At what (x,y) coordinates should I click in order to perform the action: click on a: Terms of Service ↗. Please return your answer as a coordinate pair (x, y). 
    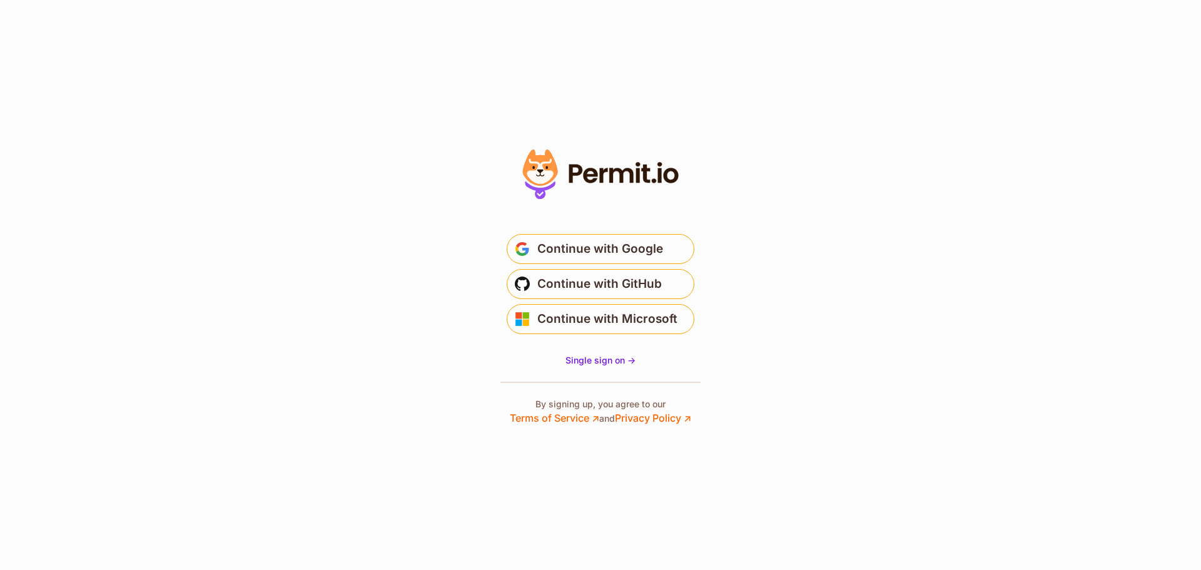
    Looking at the image, I should click on (554, 418).